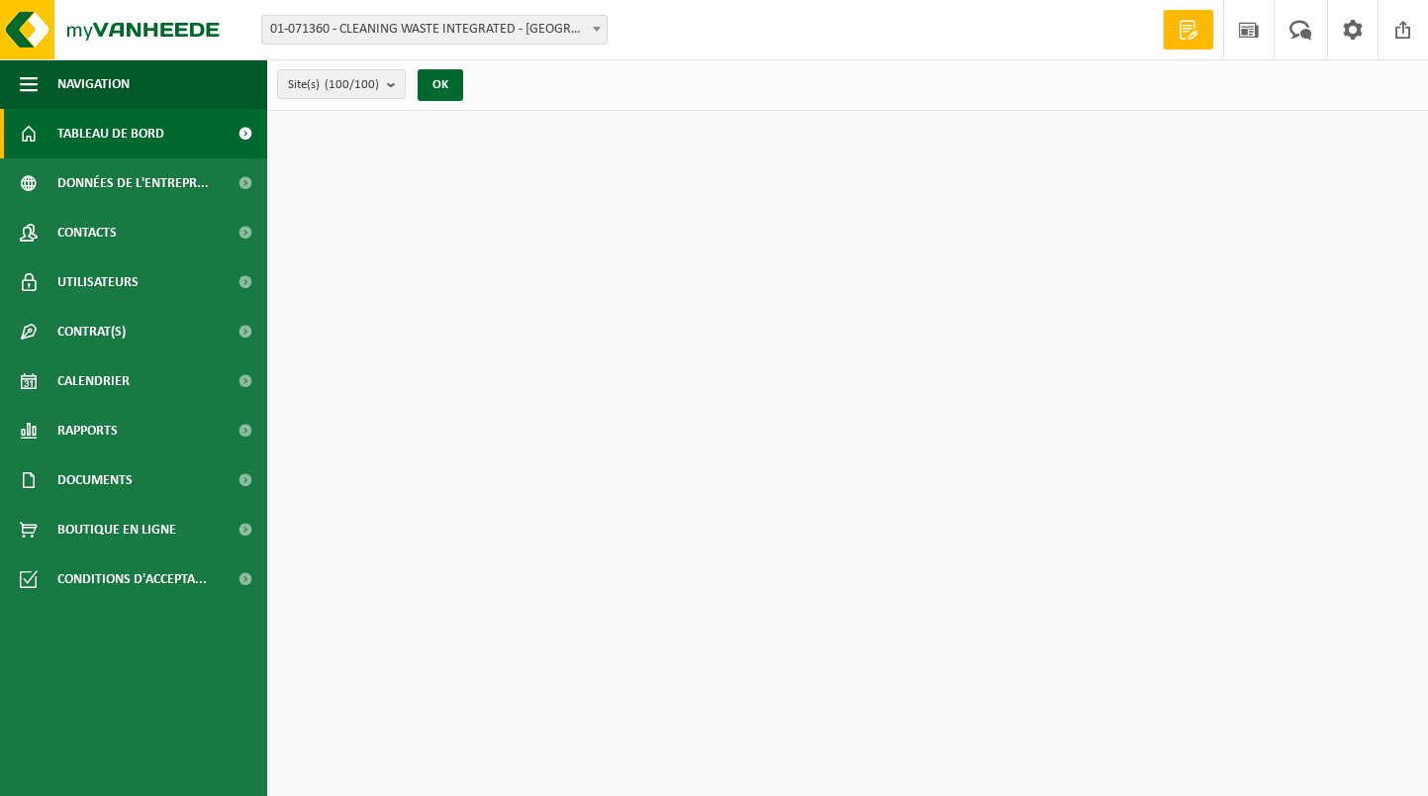 The height and width of the screenshot is (796, 1428). Describe the element at coordinates (334, 85) in the screenshot. I see `span: Site(s)` at that location.